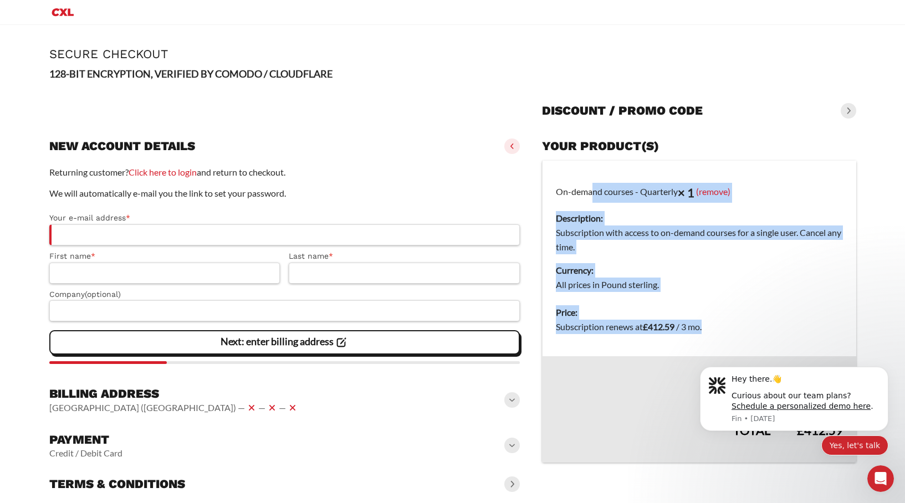 The height and width of the screenshot is (503, 905). Describe the element at coordinates (123, 27) in the screenshot. I see `div: Hey there.👋` at that location.